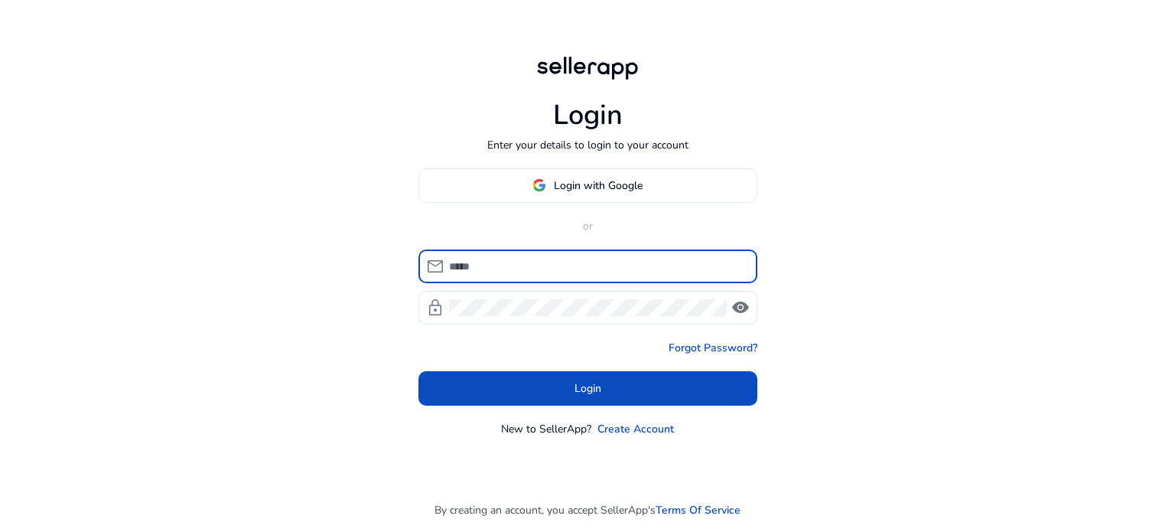  Describe the element at coordinates (636, 428) in the screenshot. I see `a: Create Account` at that location.